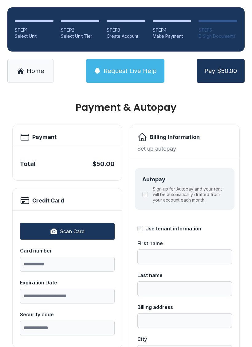 The image size is (252, 347). What do you see at coordinates (28, 164) in the screenshot?
I see `div: Total` at bounding box center [28, 164].